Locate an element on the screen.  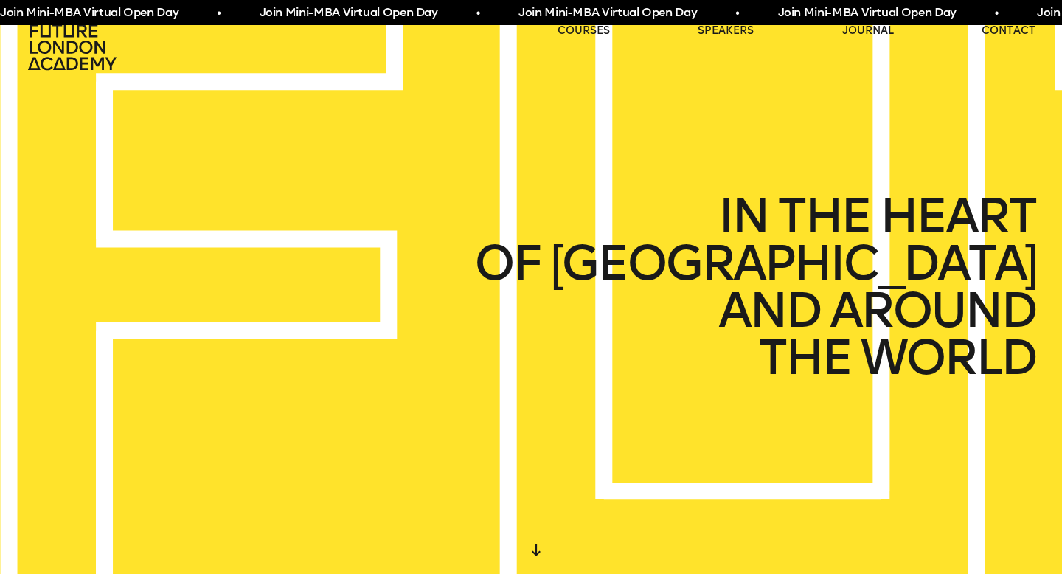
a: contact is located at coordinates (1008, 31).